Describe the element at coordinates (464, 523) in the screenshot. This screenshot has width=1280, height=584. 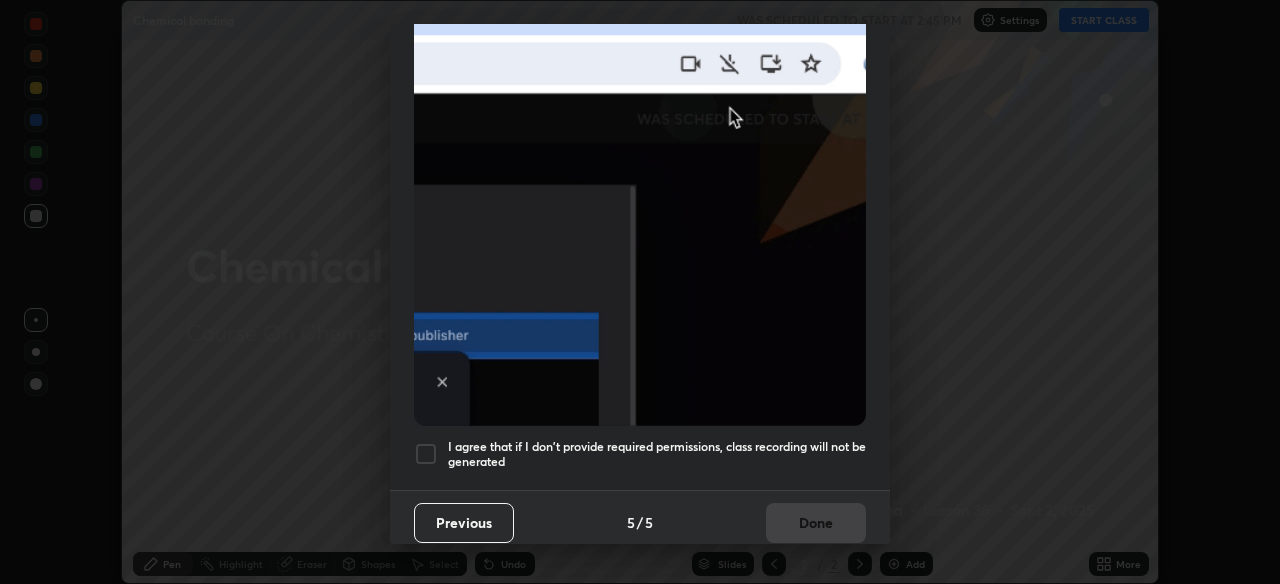
I see `button: Previous` at that location.